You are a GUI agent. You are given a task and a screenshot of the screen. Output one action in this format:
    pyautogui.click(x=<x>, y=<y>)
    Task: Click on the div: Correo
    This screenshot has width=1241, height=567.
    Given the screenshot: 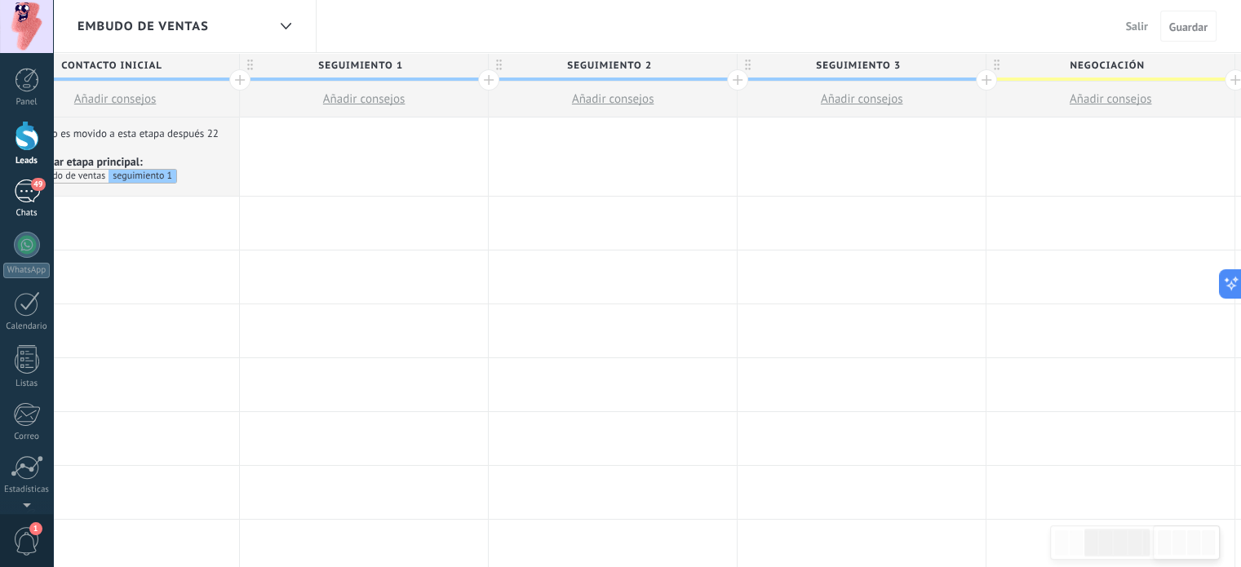 What is the action you would take?
    pyautogui.click(x=27, y=436)
    